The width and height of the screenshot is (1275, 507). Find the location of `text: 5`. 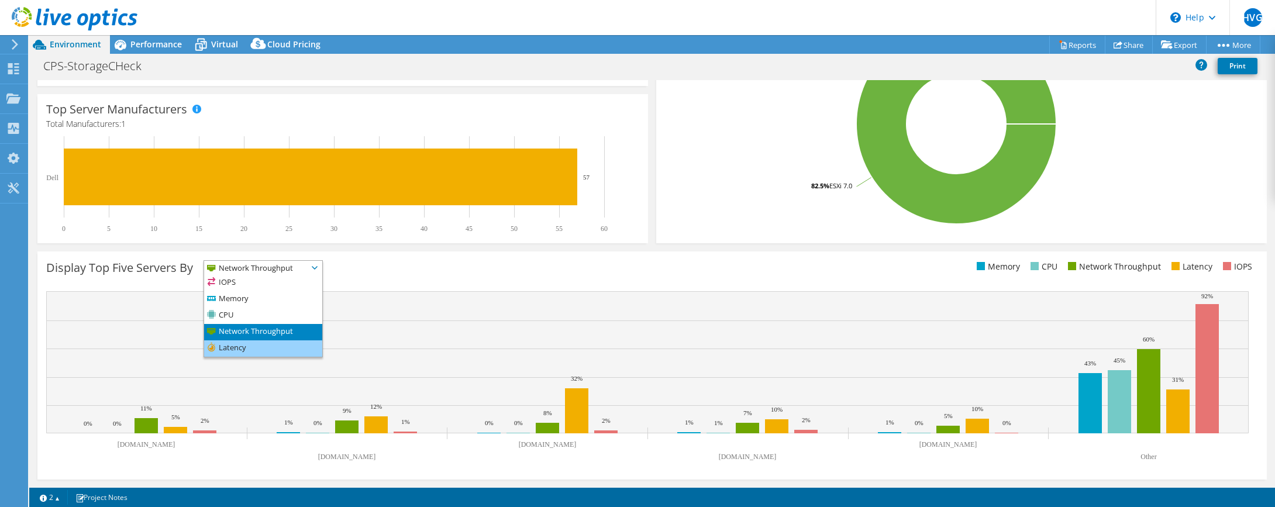

text: 5 is located at coordinates (109, 229).